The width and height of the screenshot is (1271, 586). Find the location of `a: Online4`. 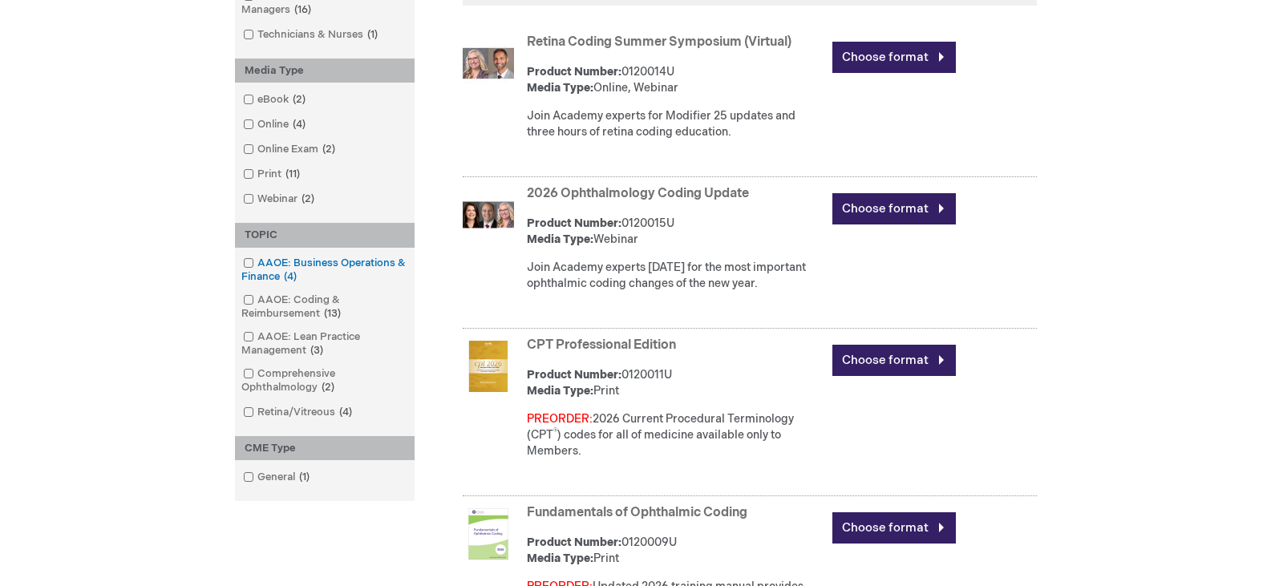

a: Online4 is located at coordinates (275, 124).